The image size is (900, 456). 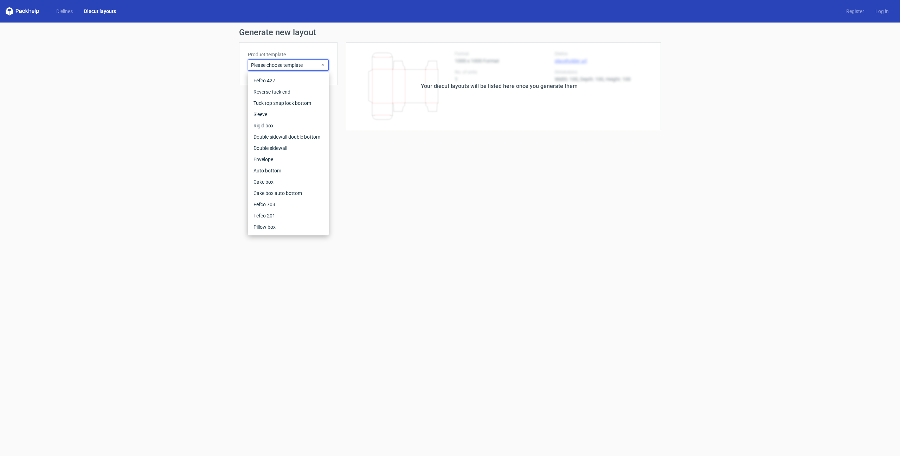 What do you see at coordinates (288, 227) in the screenshot?
I see `div: Pillow box` at bounding box center [288, 227].